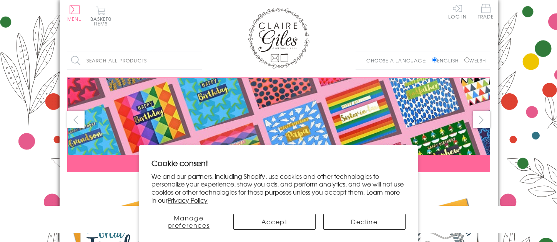 The height and width of the screenshot is (242, 557). I want to click on span: 0 items, so click(103, 21).